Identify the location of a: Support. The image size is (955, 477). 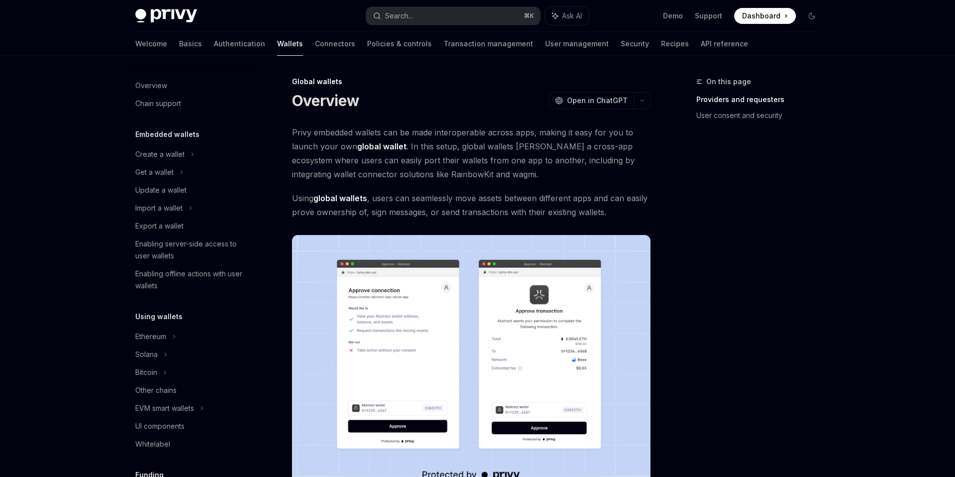
(708, 16).